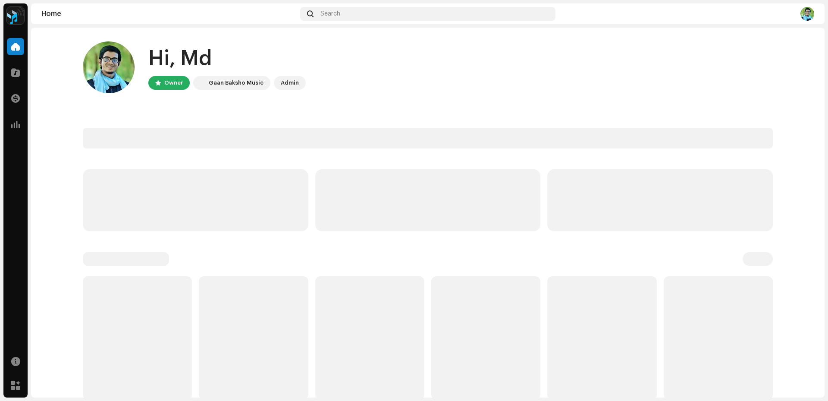  What do you see at coordinates (173, 83) in the screenshot?
I see `div: Owner` at bounding box center [173, 83].